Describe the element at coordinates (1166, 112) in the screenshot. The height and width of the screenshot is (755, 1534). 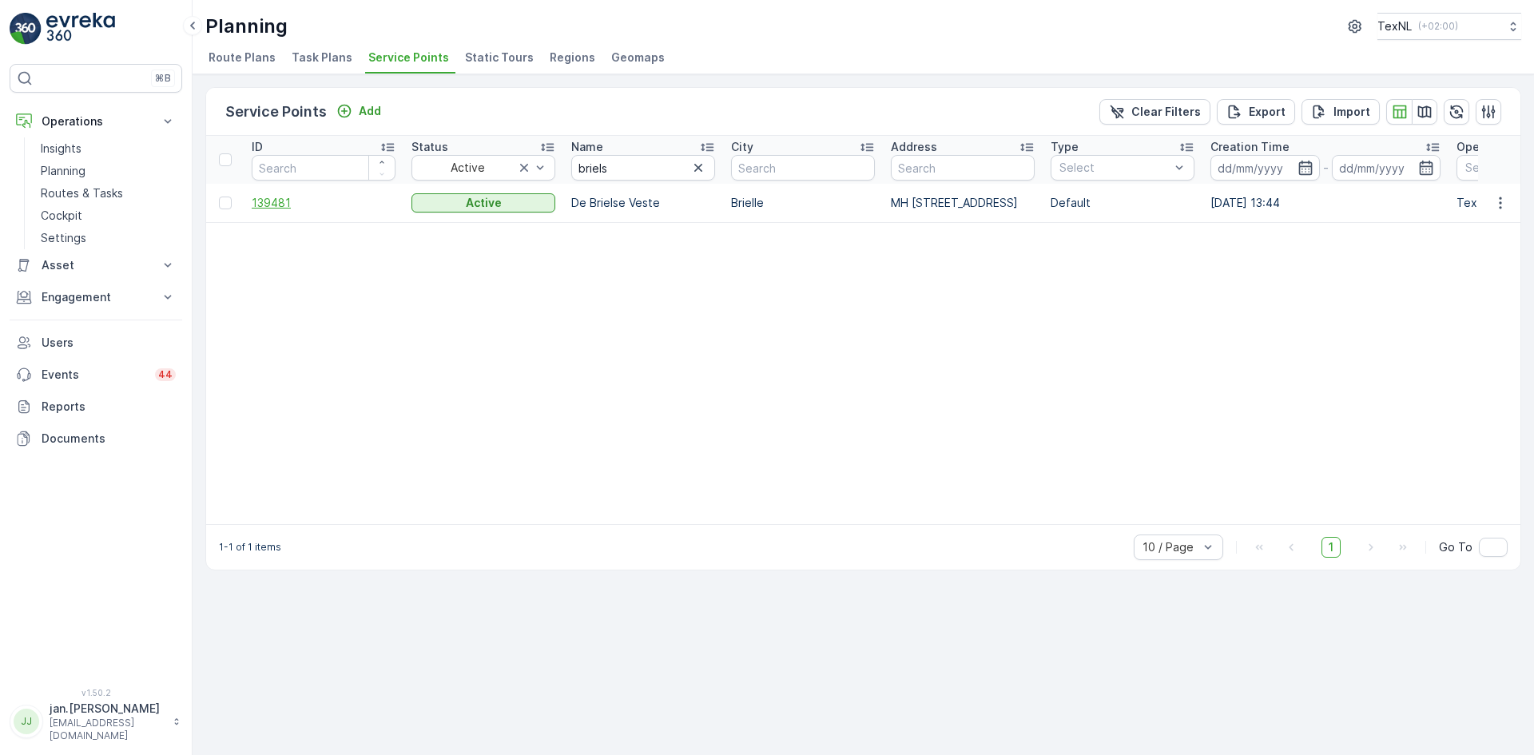
I see `p: Clear Filters` at that location.